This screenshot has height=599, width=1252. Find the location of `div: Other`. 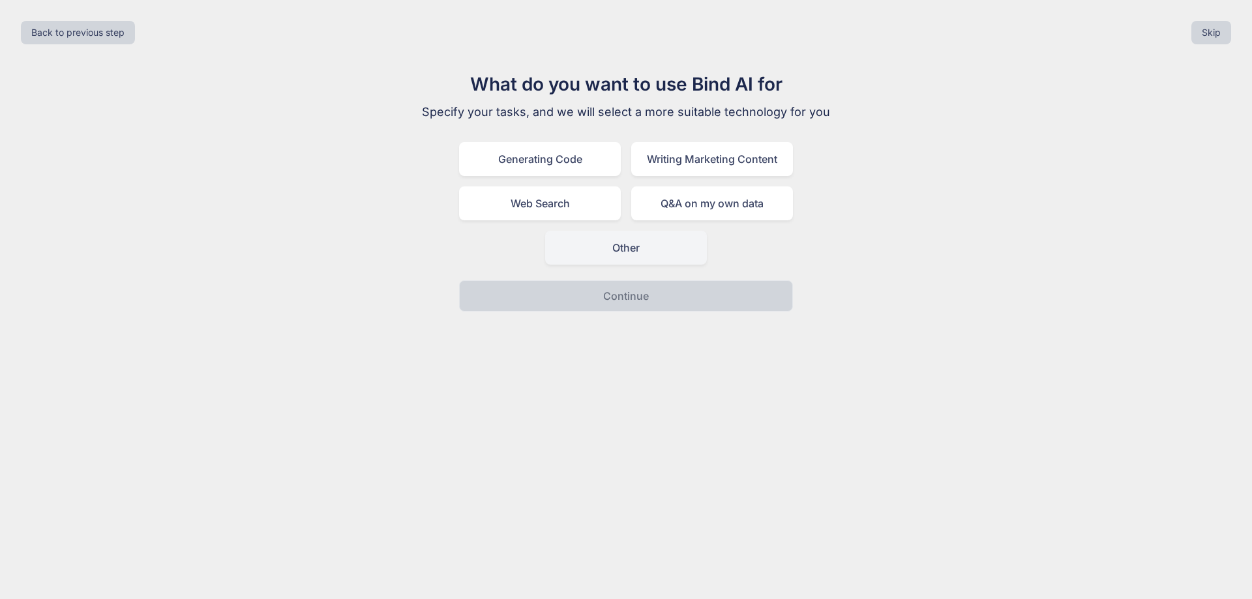

div: Other is located at coordinates (626, 248).